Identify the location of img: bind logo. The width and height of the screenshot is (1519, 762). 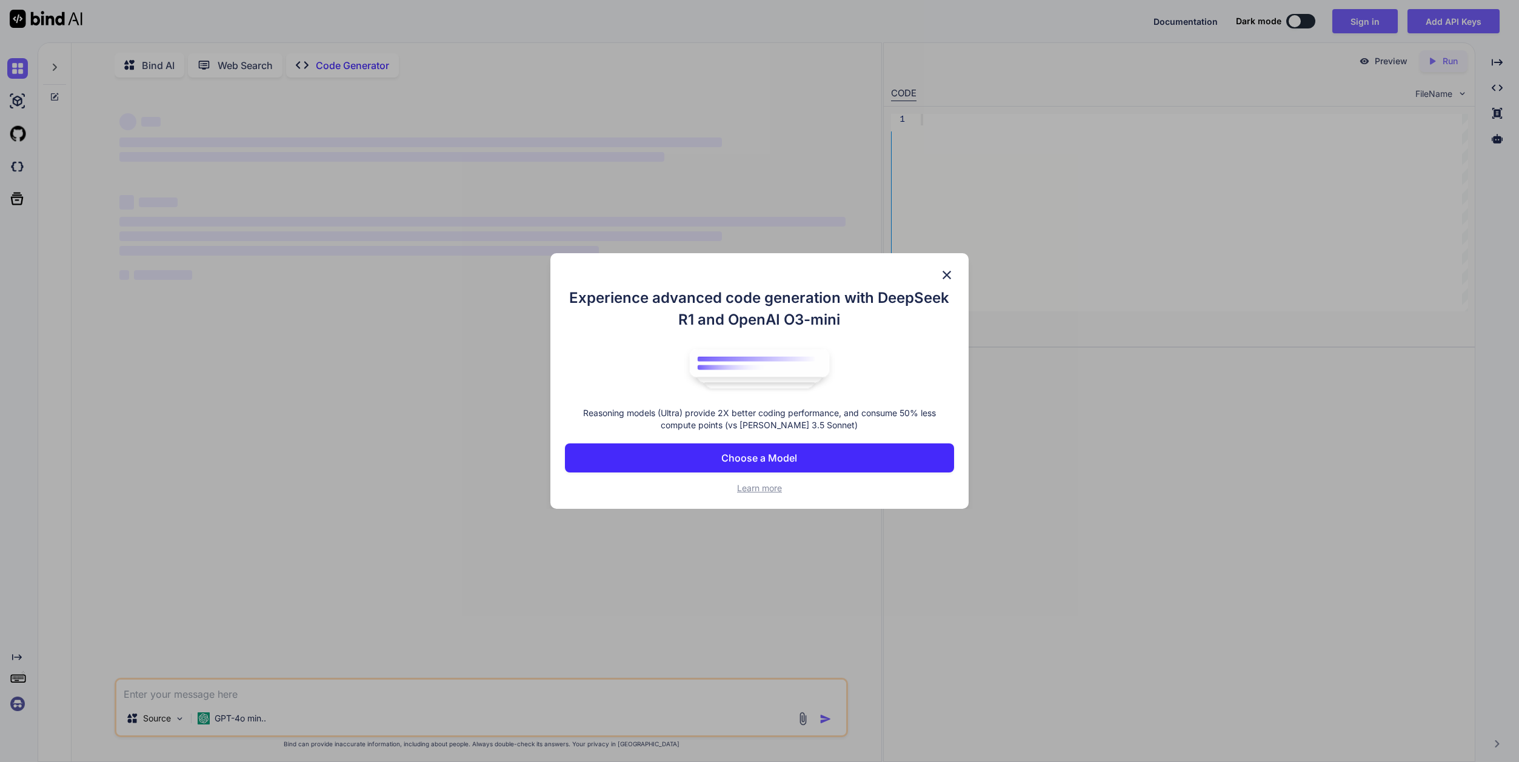
(759, 369).